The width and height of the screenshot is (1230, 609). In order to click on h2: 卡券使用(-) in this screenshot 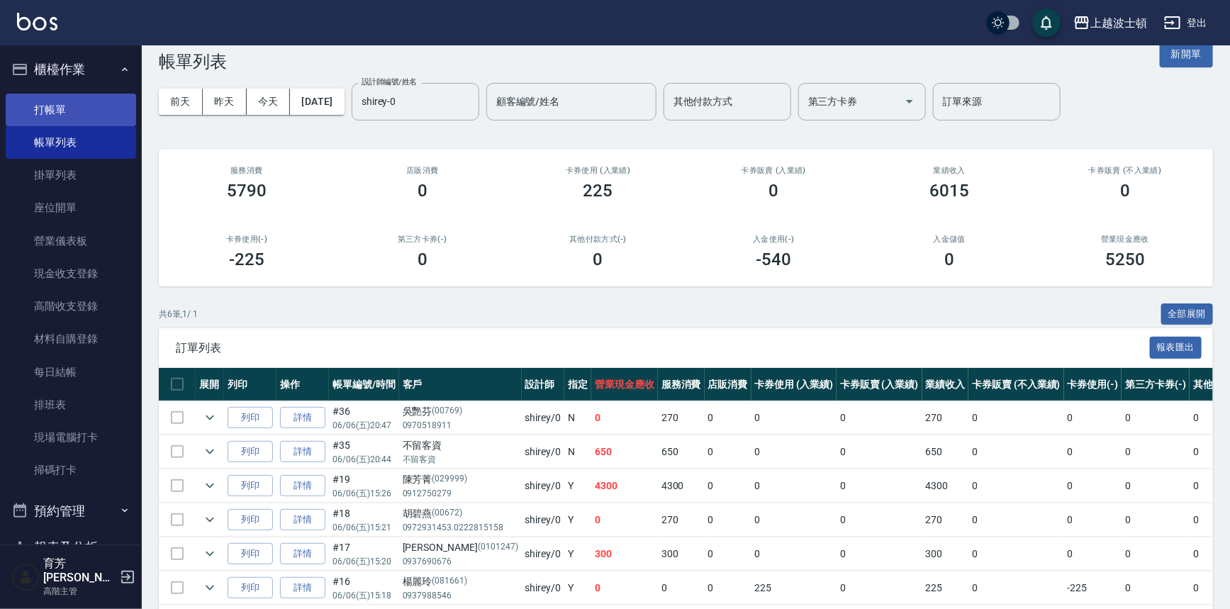, I will do `click(247, 239)`.